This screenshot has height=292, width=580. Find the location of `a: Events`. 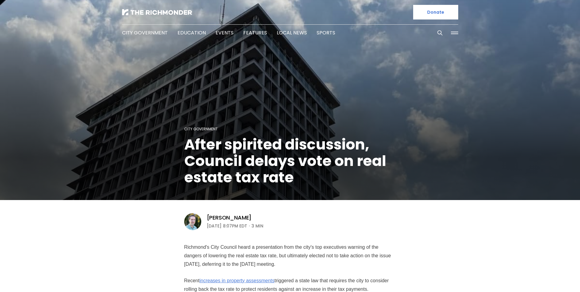

a: Events is located at coordinates (225, 33).